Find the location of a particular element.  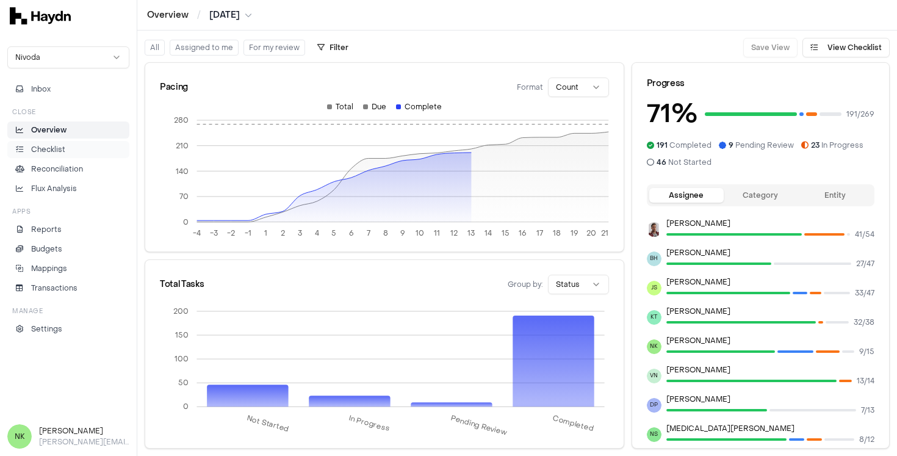

span: JS is located at coordinates (654, 288).